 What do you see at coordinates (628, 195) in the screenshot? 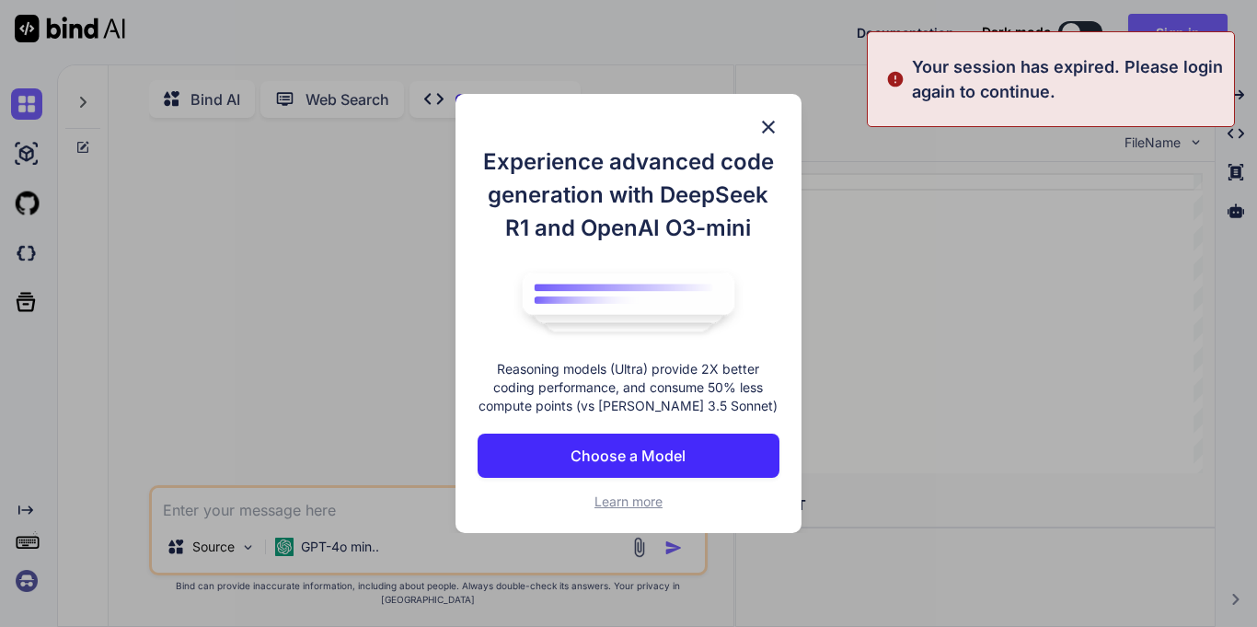
I see `h1: Experience advanced code generation with DeepSeek R1 and OpenAI O3-mini` at bounding box center [628, 195].